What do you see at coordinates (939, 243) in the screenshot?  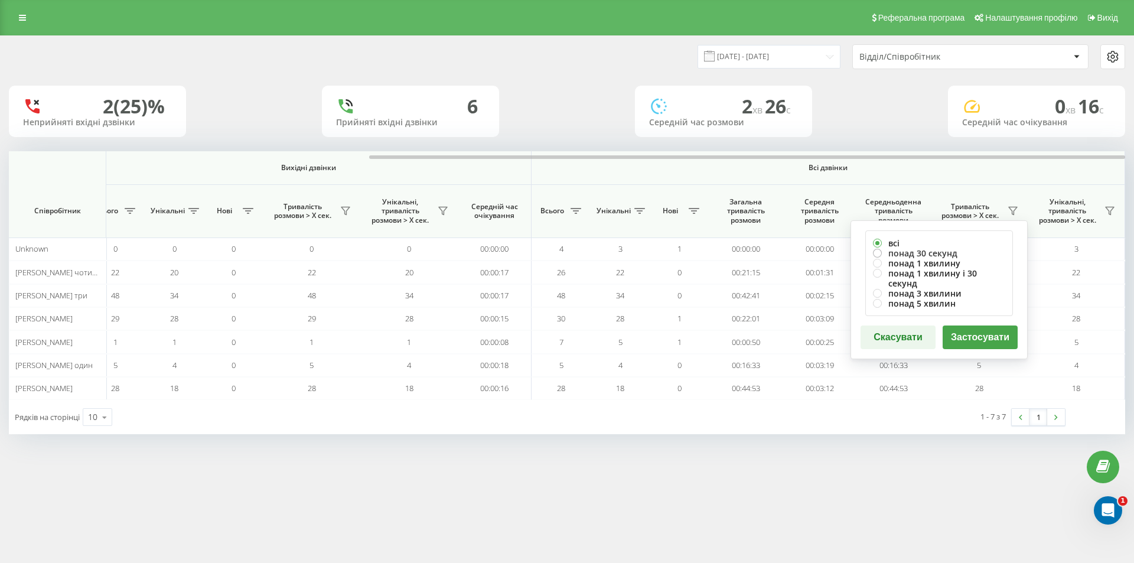 I see `label: всі` at bounding box center [939, 243].